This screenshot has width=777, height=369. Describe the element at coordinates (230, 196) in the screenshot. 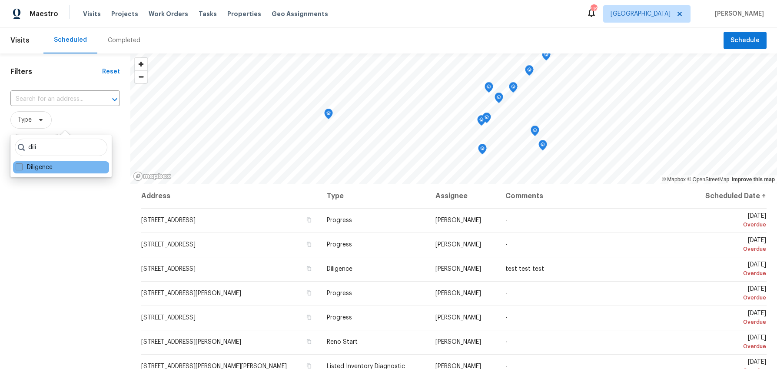

I see `th: Address` at that location.